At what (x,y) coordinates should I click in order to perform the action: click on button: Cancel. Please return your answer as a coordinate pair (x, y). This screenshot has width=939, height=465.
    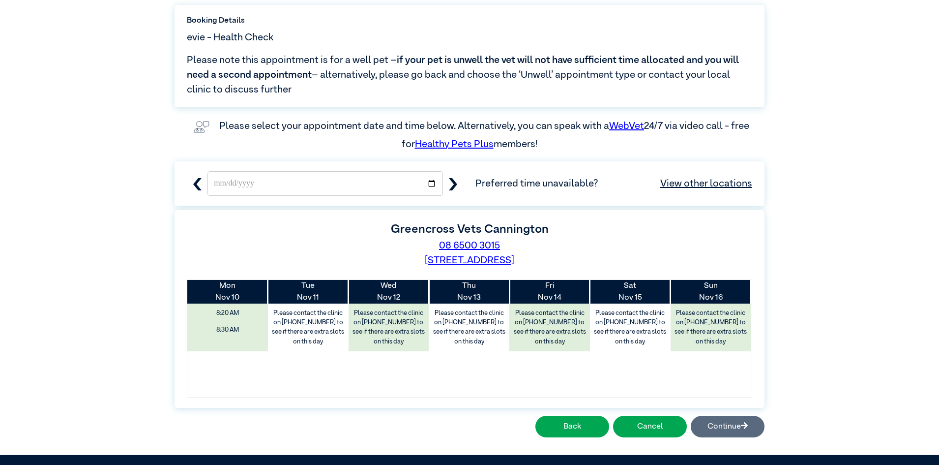
    Looking at the image, I should click on (650, 426).